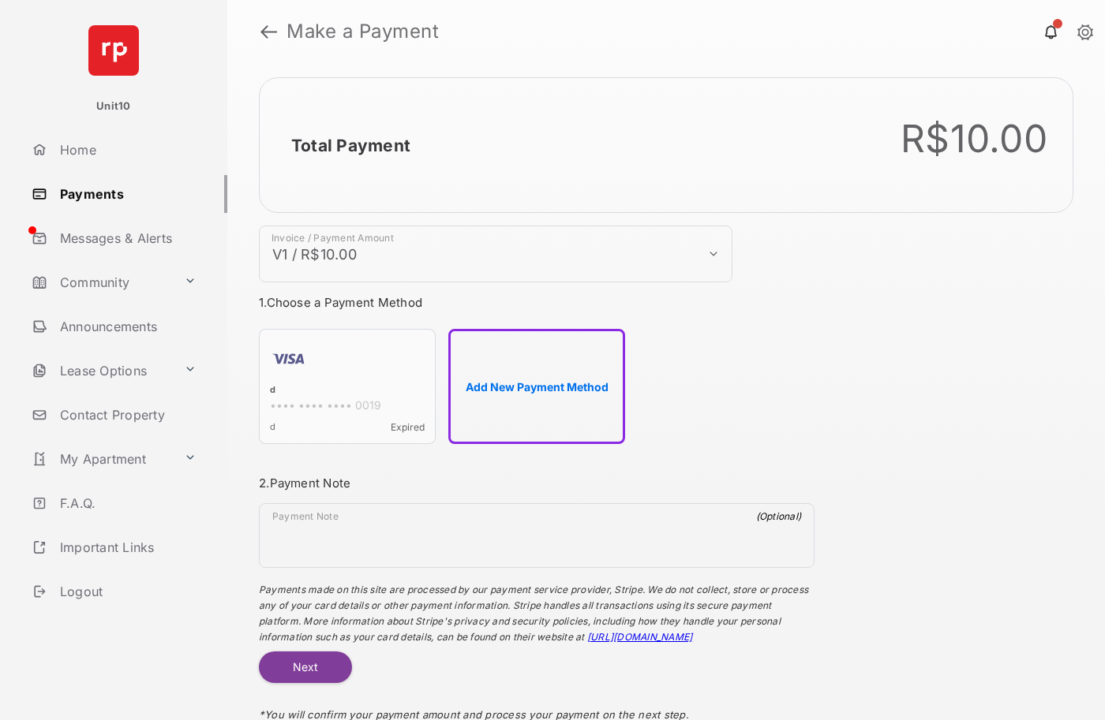 This screenshot has width=1105, height=720. What do you see at coordinates (114, 51) in the screenshot?
I see `img: svg+xml;base64,PHN2ZyB4bWxucz0iaHR0cDovL3d3dy53My5vcmcvMjAwMC9zdmciIHdpZHRoPSI2NCIgaGVpZ2h0PSI2NC...` at bounding box center [114, 51].